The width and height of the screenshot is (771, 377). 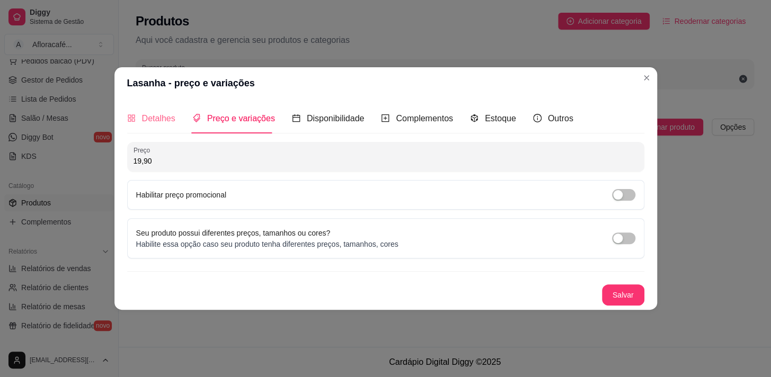 What do you see at coordinates (537, 118) in the screenshot?
I see `span: info-circle` at bounding box center [537, 118].